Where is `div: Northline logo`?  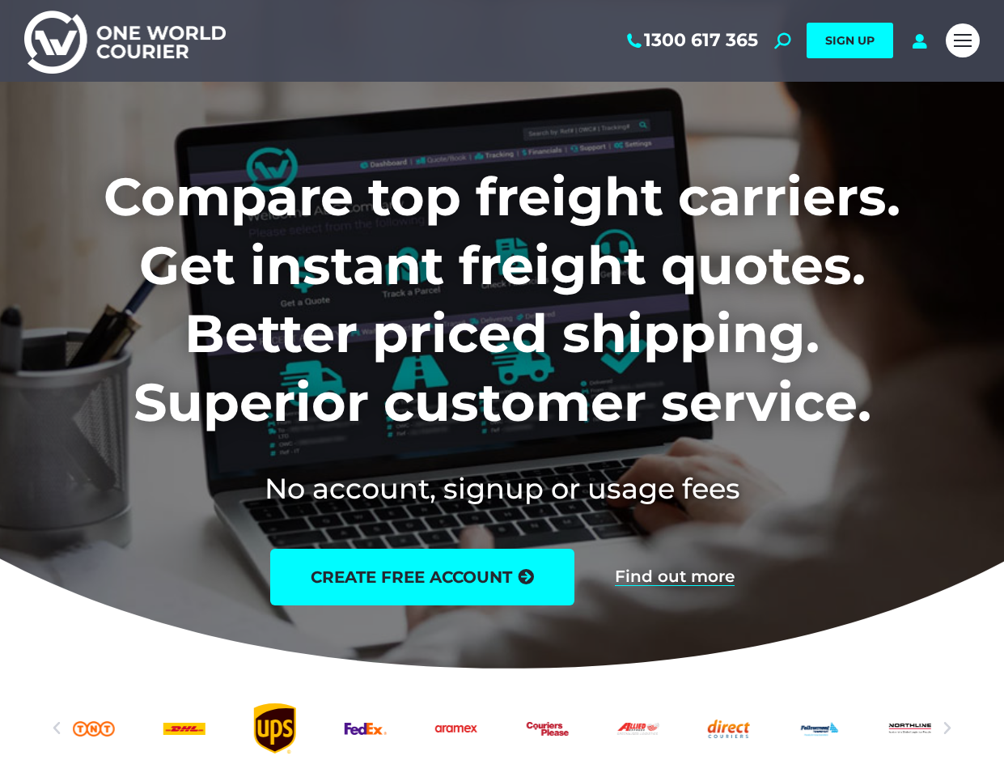 div: Northline logo is located at coordinates (910, 728).